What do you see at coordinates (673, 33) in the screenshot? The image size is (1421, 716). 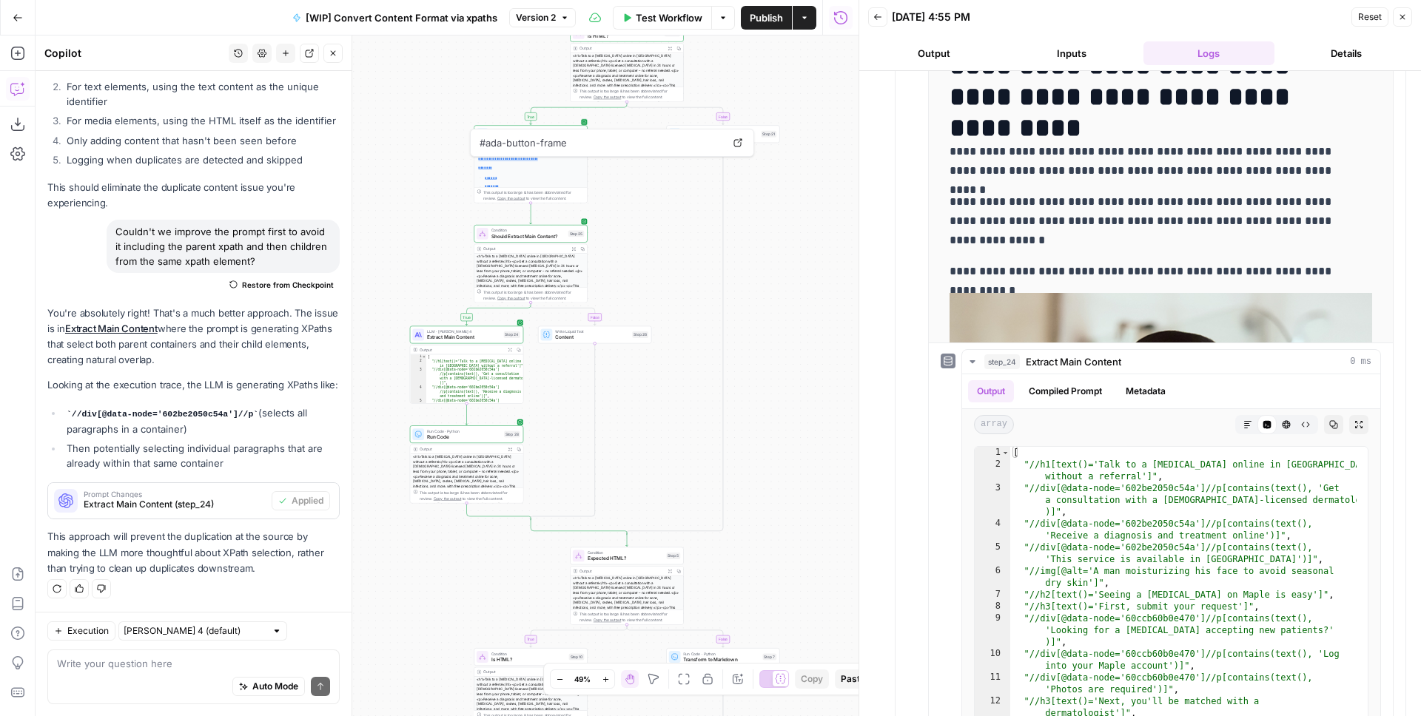 I see `div: Step 20` at bounding box center [673, 33].